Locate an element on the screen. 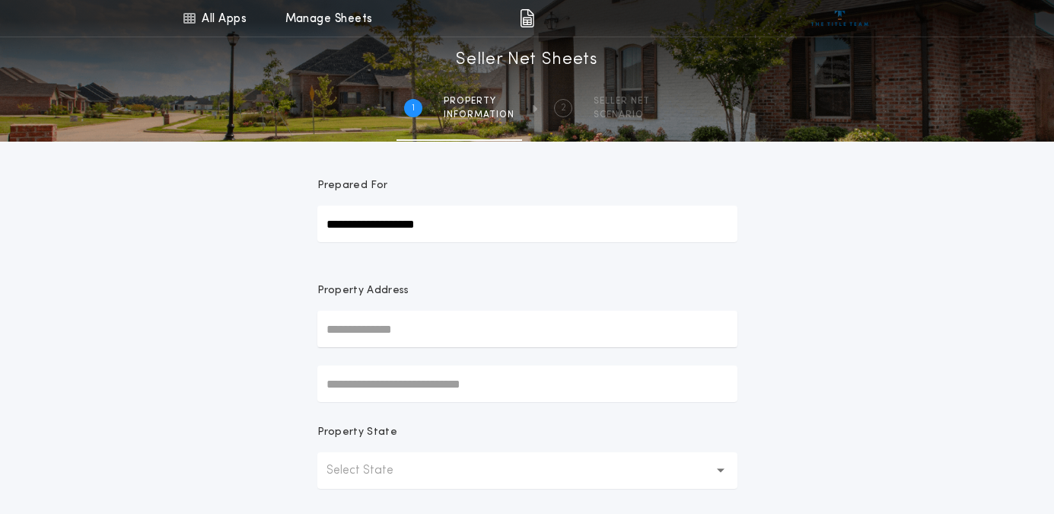  p: Prepared For is located at coordinates (352, 186).